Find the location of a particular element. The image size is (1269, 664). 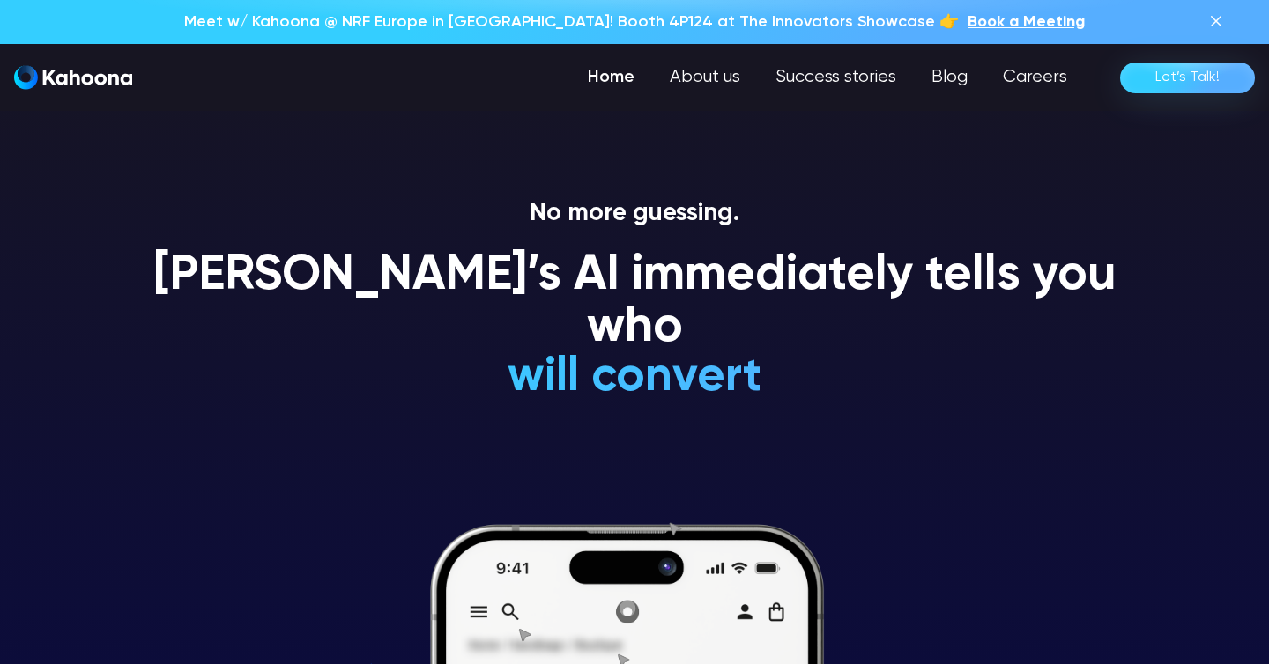

h1: will convert is located at coordinates (634, 377).